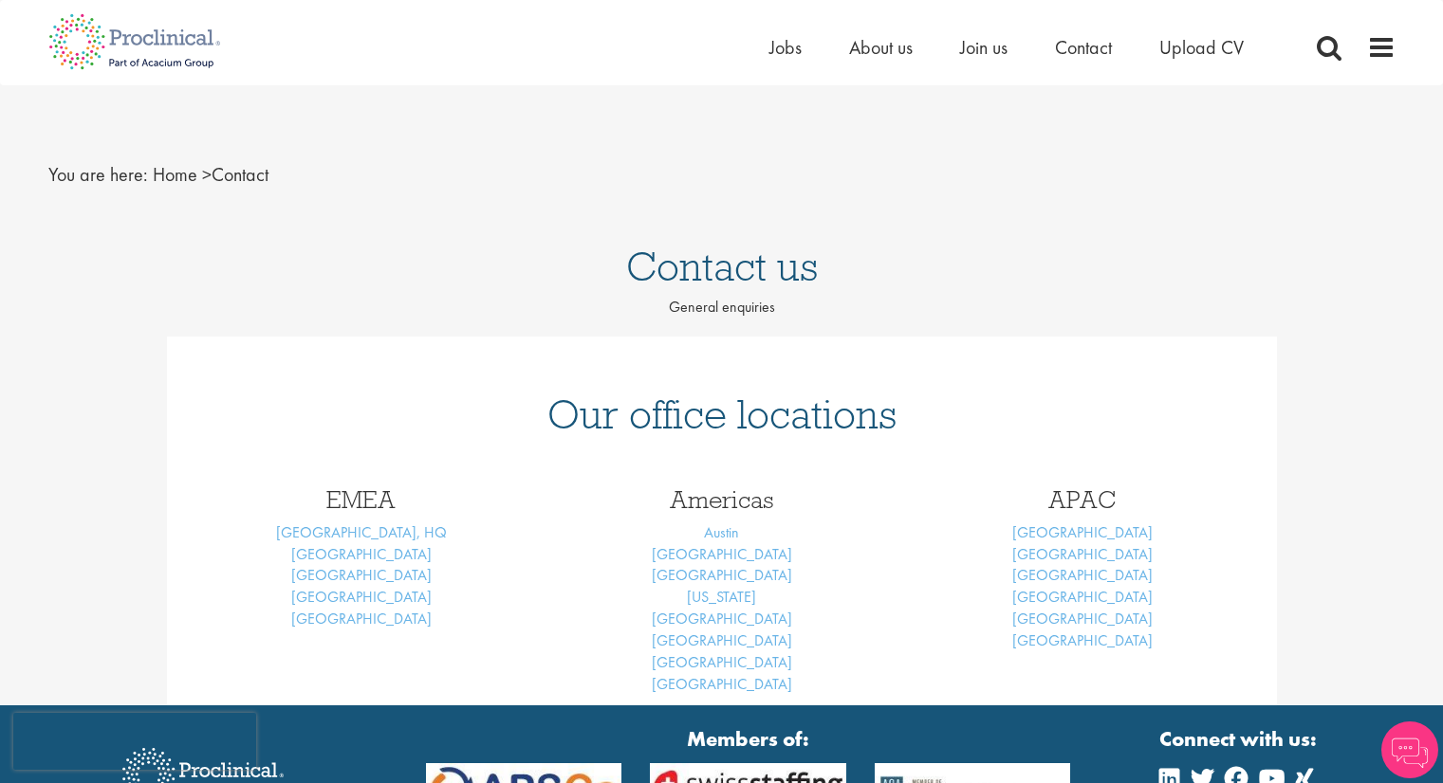 The height and width of the screenshot is (783, 1443). I want to click on span: About us, so click(880, 47).